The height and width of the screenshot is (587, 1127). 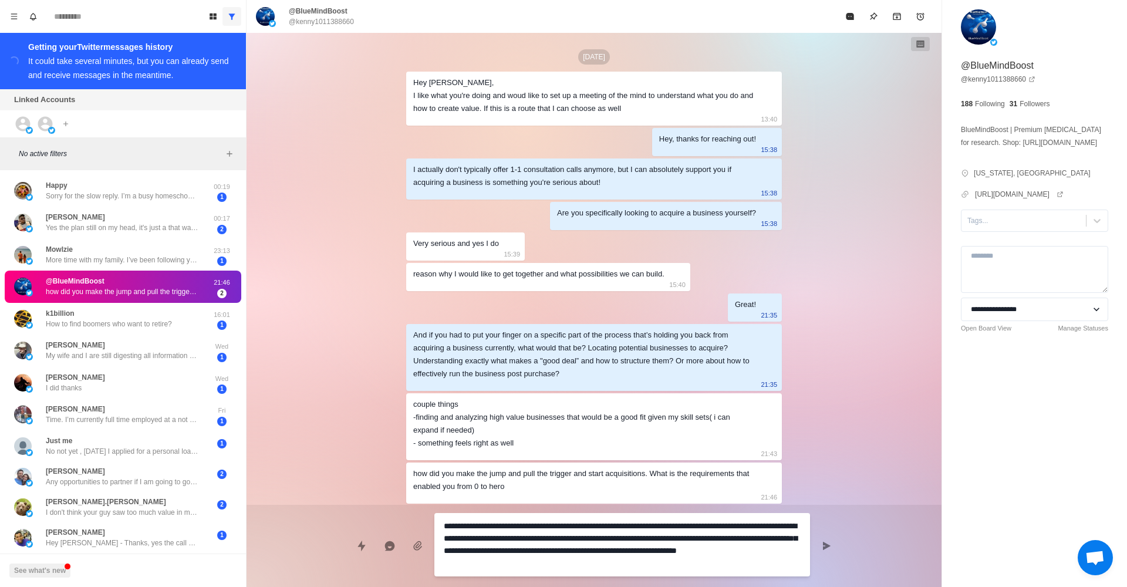 What do you see at coordinates (585, 480) in the screenshot?
I see `div: how did you make the jump and pull the trigger and start acquisitions. What is the requirements t...` at bounding box center [585, 480].